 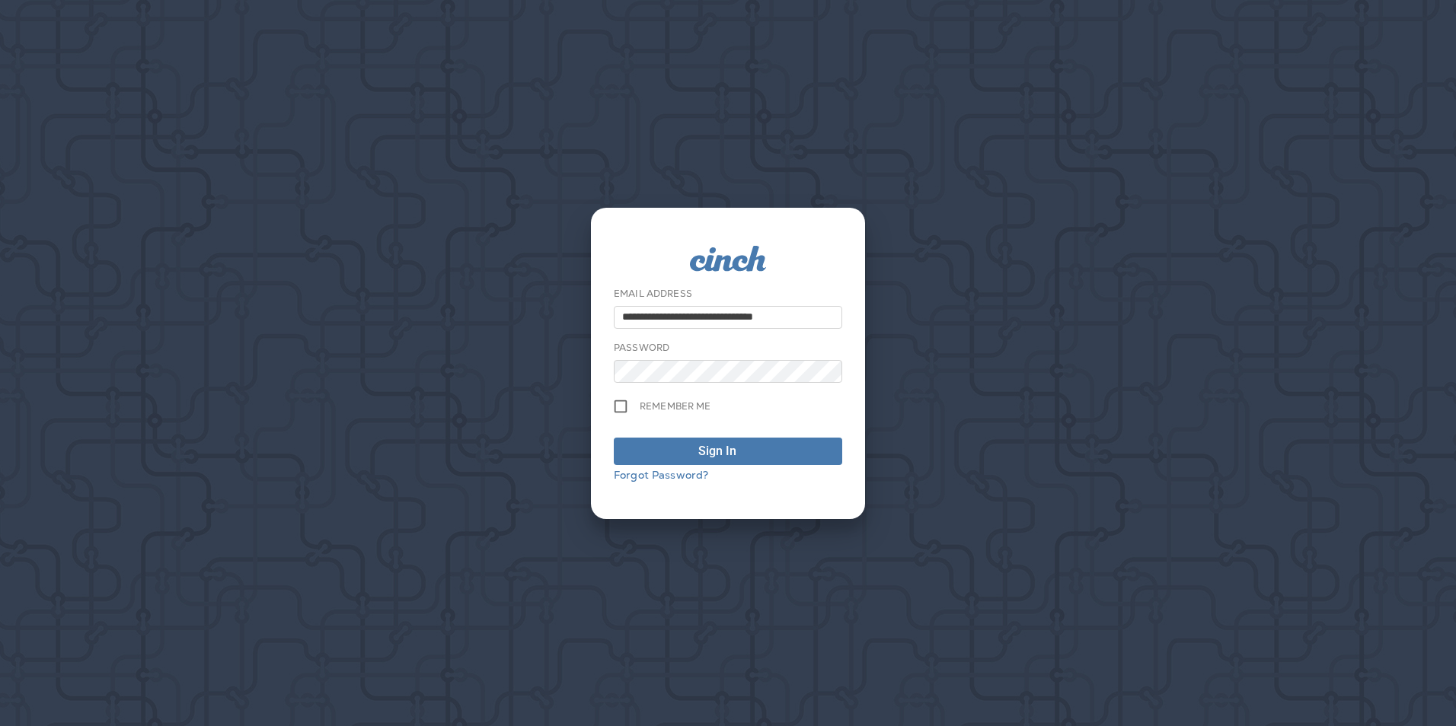 What do you see at coordinates (653, 294) in the screenshot?
I see `label: Email Address` at bounding box center [653, 294].